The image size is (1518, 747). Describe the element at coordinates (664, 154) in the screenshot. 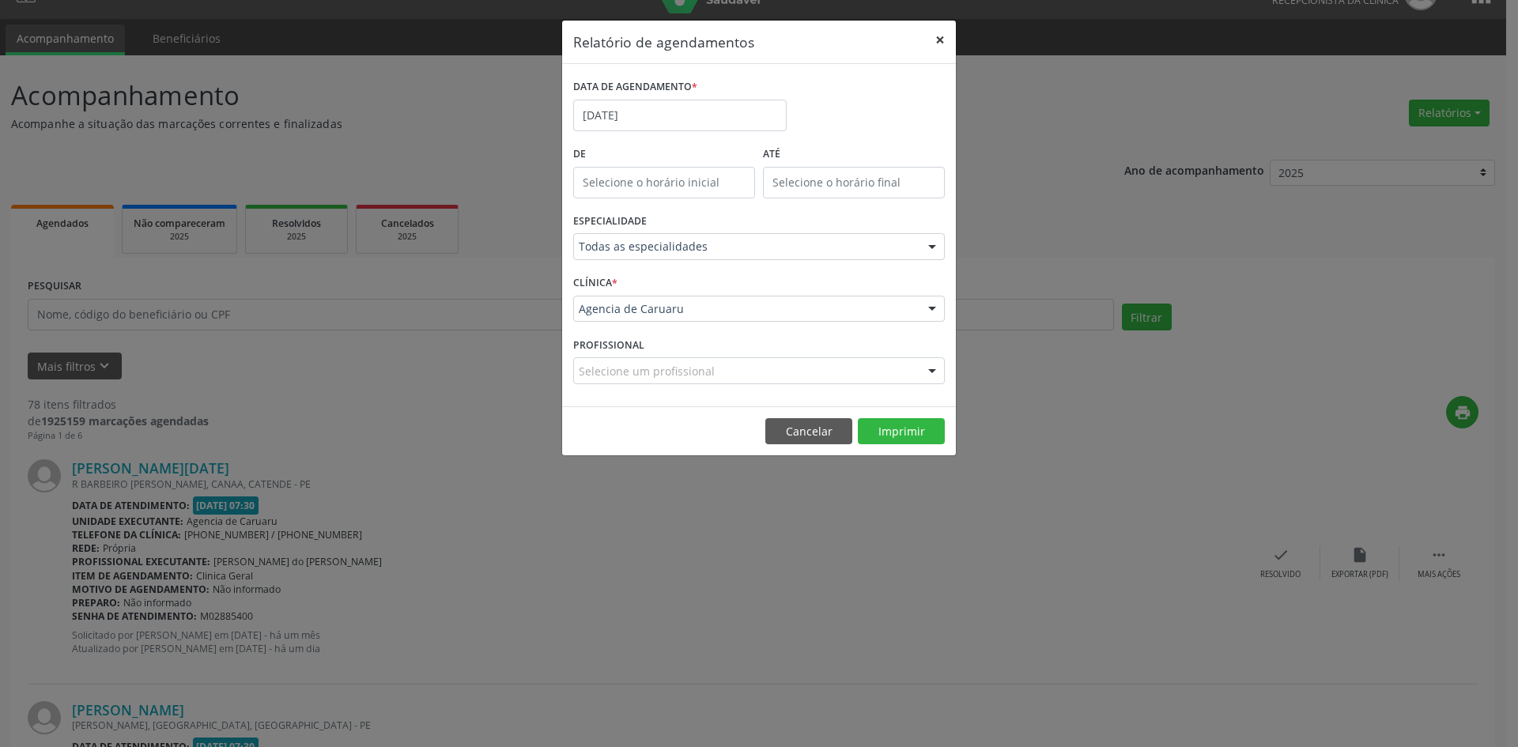

I see `label: De` at that location.